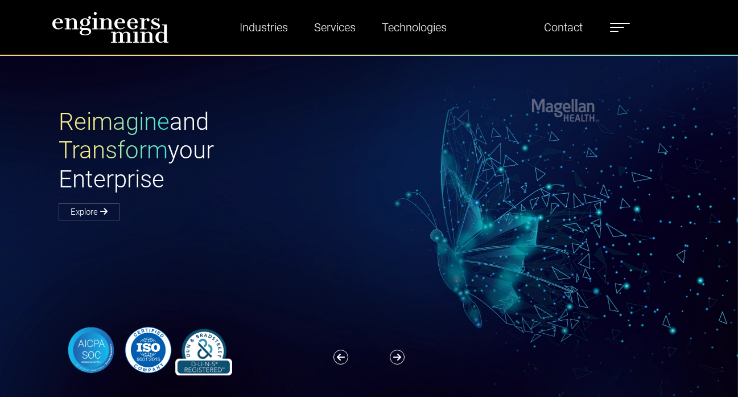  What do you see at coordinates (114, 121) in the screenshot?
I see `span: Reimagine` at bounding box center [114, 121].